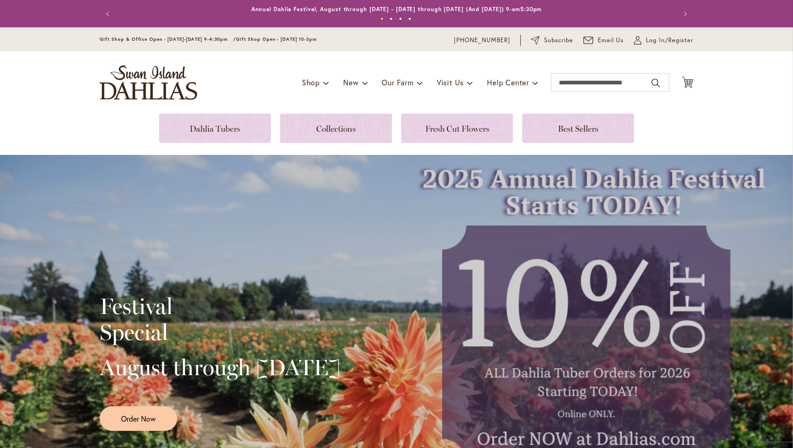  I want to click on span: Subscribe, so click(558, 40).